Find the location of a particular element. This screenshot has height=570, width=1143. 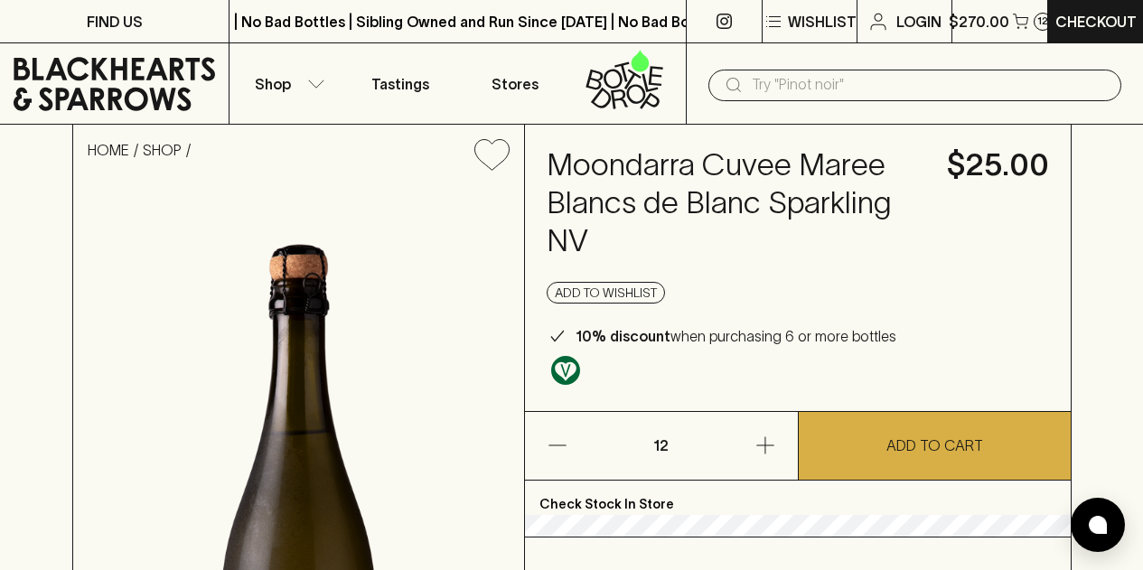

a: Made without the use of any animal products. is located at coordinates (566, 370).